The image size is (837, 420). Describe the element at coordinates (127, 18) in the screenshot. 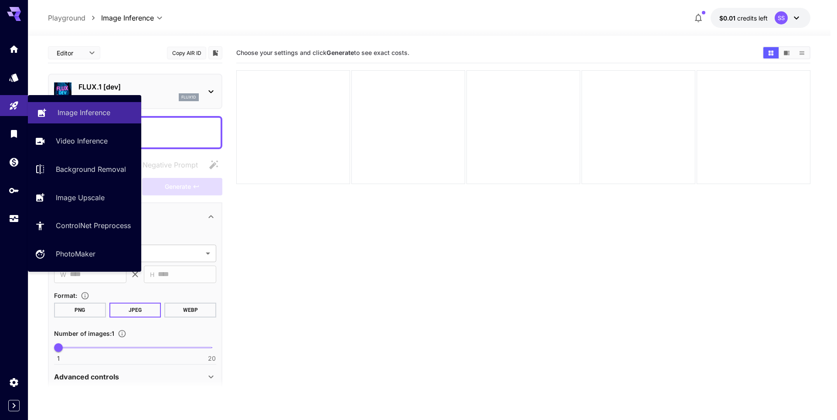

I see `span: Image Inference` at that location.